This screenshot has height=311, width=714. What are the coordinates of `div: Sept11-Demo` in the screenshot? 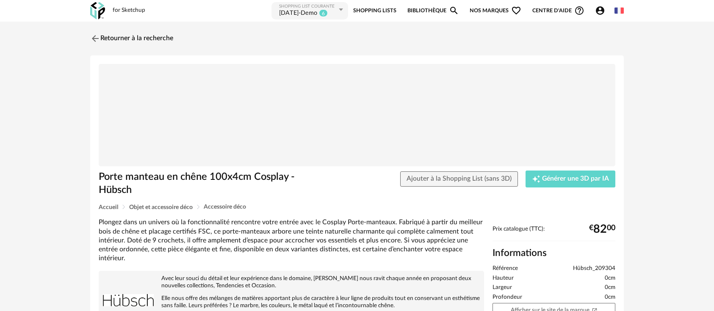 It's located at (298, 14).